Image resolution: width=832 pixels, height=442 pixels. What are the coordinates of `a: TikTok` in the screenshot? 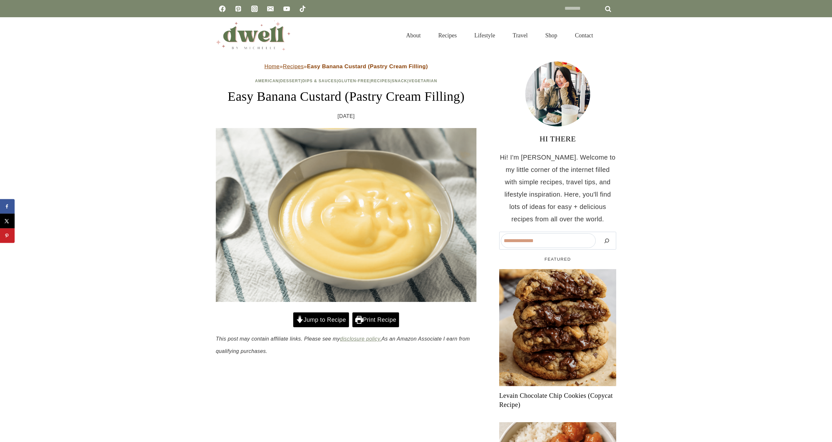 It's located at (302, 9).